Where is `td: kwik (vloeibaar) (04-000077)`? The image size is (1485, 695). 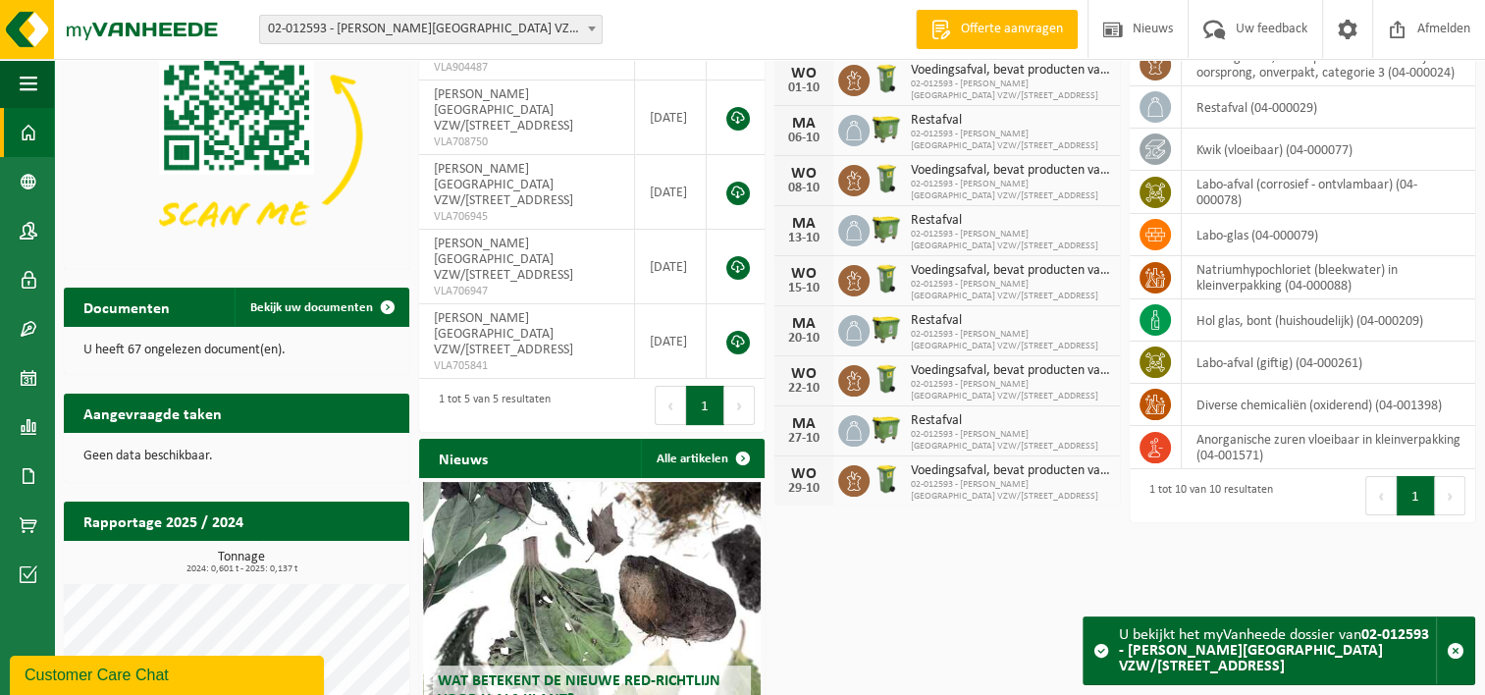
td: kwik (vloeibaar) (04-000077) is located at coordinates (1328, 149).